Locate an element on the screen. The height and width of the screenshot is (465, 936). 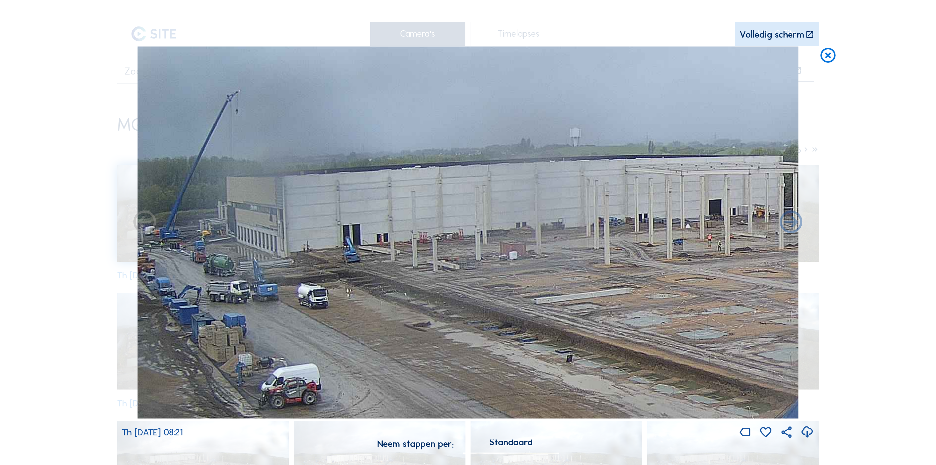
div: Neem stappen per: is located at coordinates (415, 444).